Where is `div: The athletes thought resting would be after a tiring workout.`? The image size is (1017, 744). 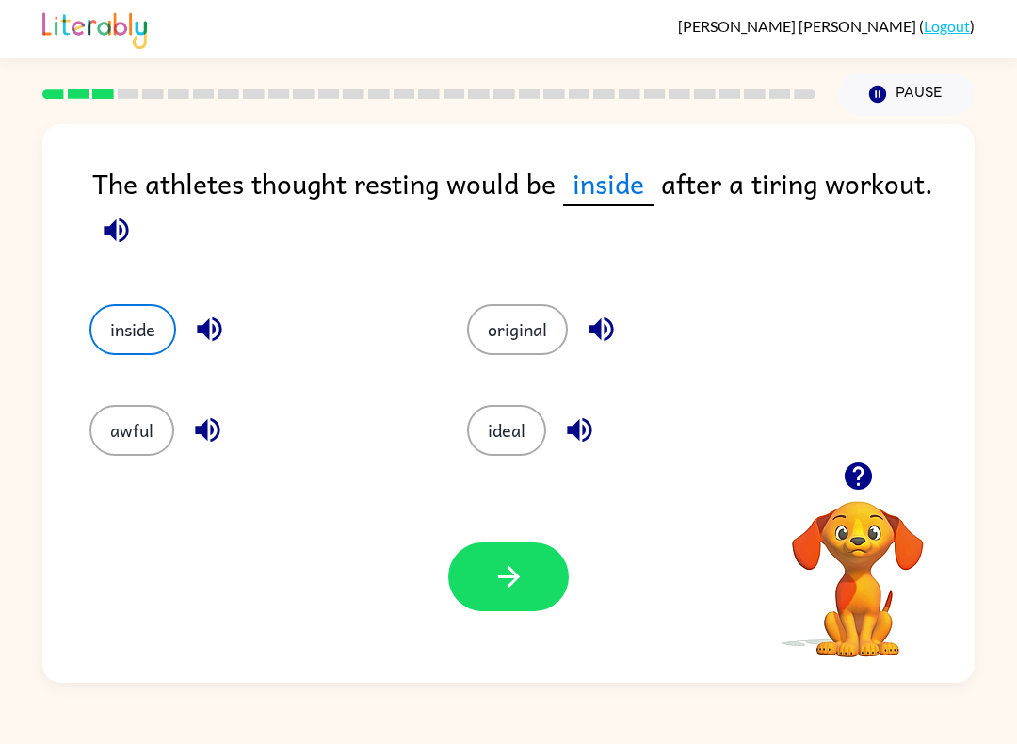 div: The athletes thought resting would be after a tiring workout. is located at coordinates (533, 214).